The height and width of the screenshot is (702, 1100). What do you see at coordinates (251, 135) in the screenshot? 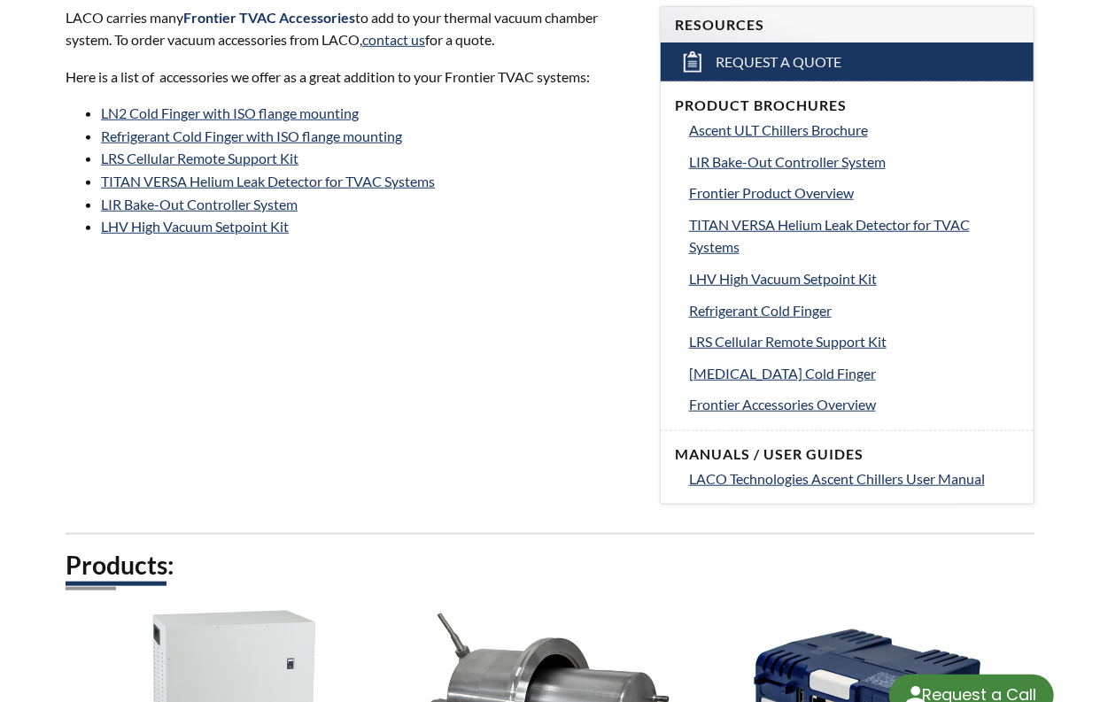
I see `a: Refrigerant Cold Finger with ISO flange mounting` at bounding box center [251, 135].